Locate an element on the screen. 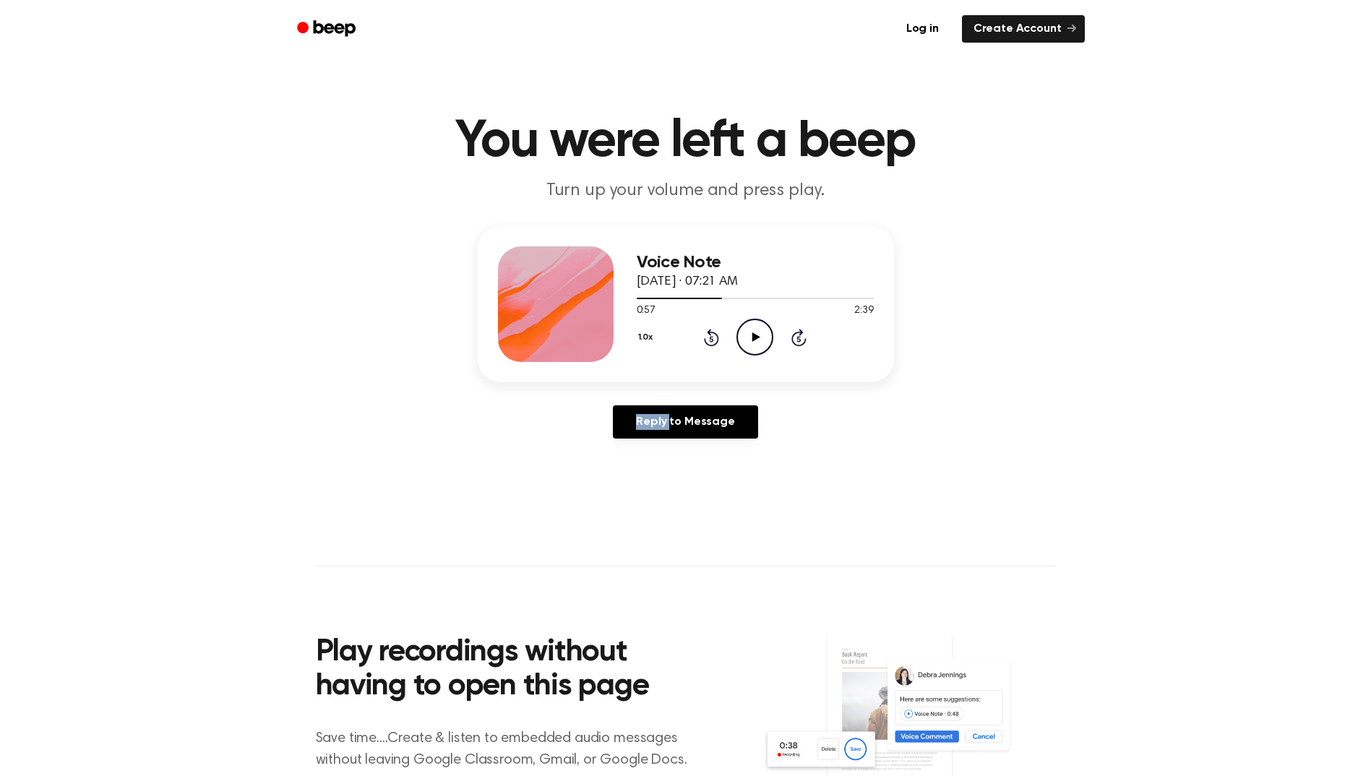 This screenshot has width=1371, height=776. a: Beep is located at coordinates (327, 29).